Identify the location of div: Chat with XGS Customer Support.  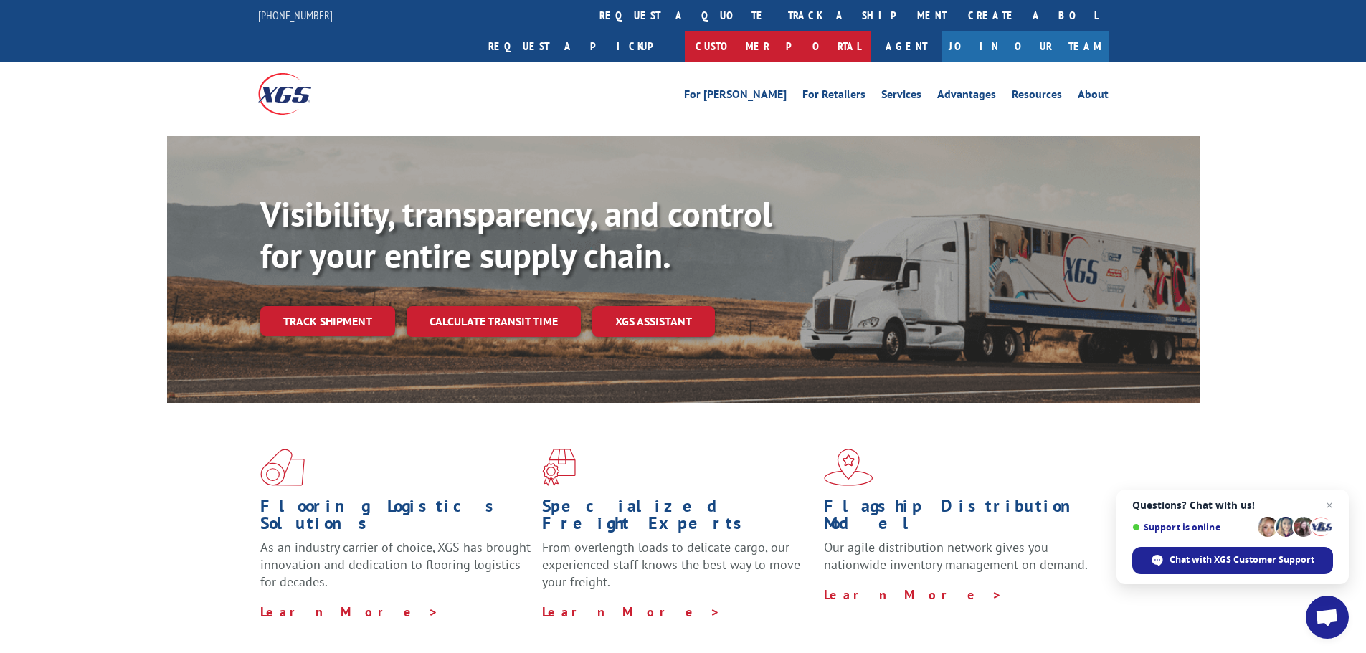
(1232, 561).